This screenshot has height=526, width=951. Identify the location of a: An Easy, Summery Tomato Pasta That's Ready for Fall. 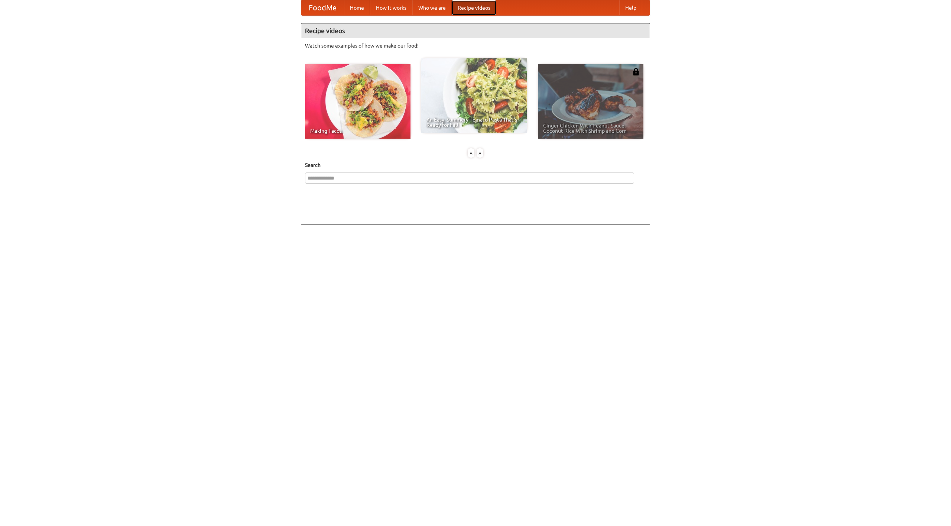
(474, 95).